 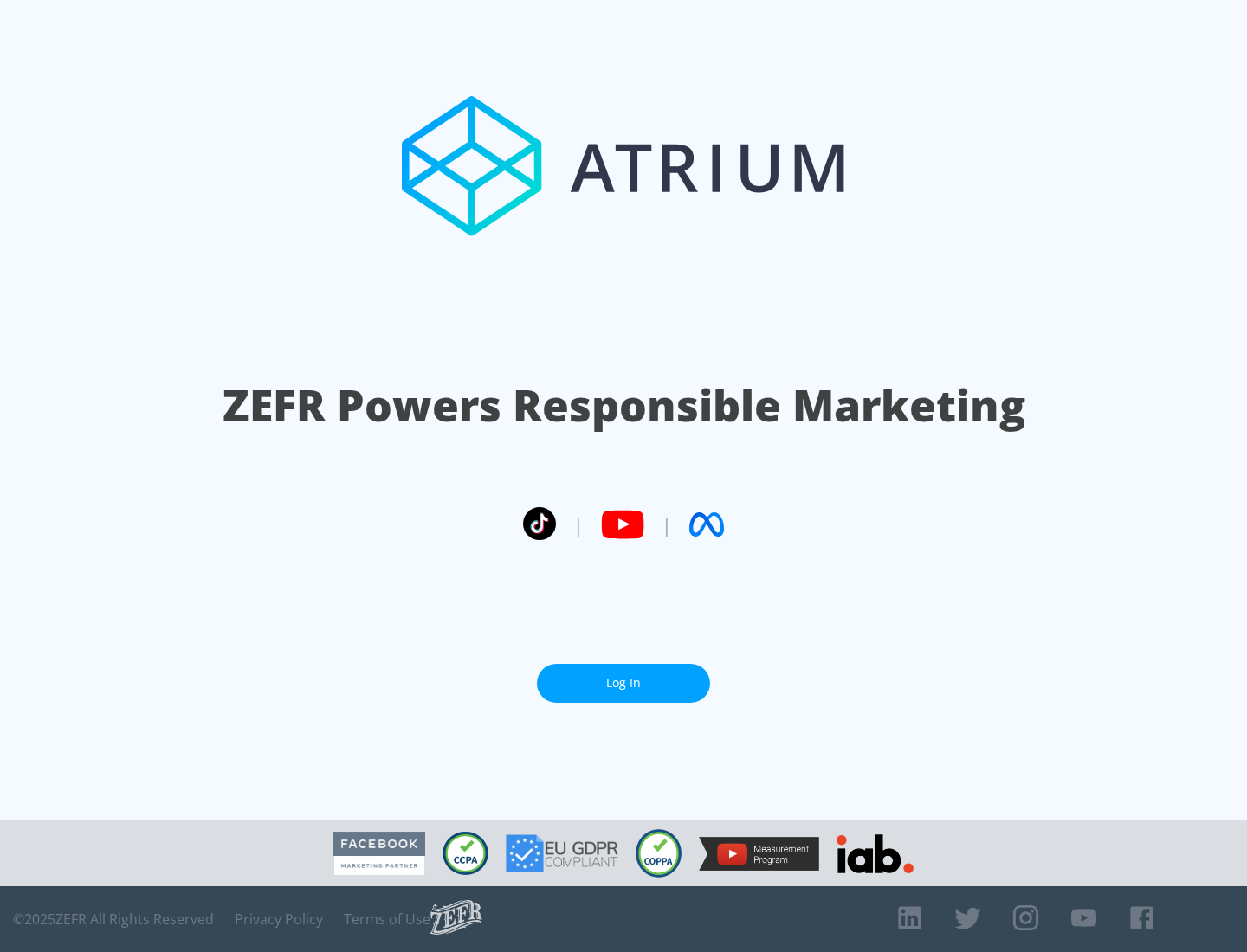 I want to click on a: Terms of Use, so click(x=387, y=919).